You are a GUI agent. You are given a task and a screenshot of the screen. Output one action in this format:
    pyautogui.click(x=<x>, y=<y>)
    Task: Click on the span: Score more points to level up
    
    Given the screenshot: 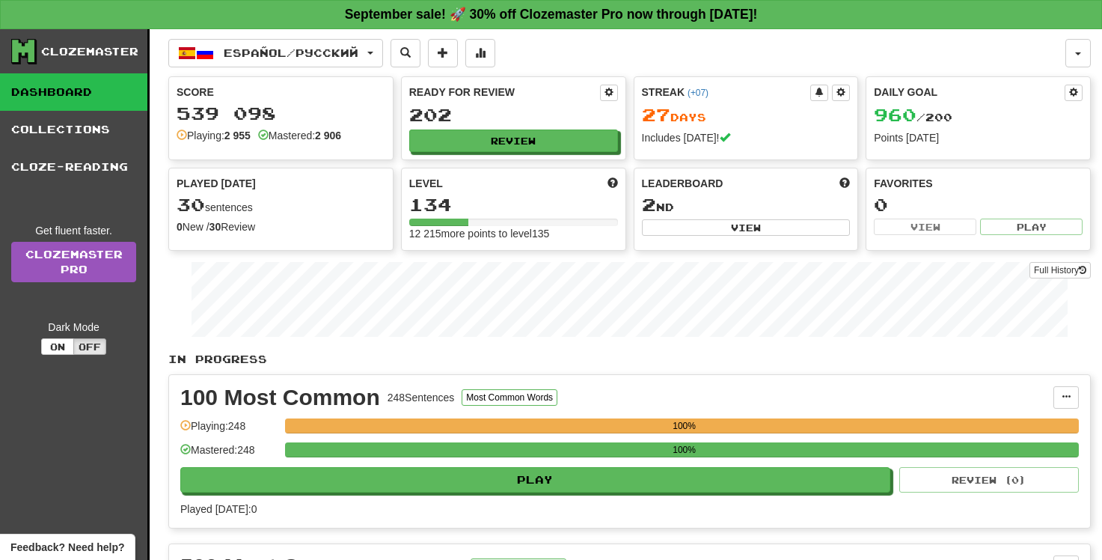 What is the action you would take?
    pyautogui.click(x=613, y=183)
    